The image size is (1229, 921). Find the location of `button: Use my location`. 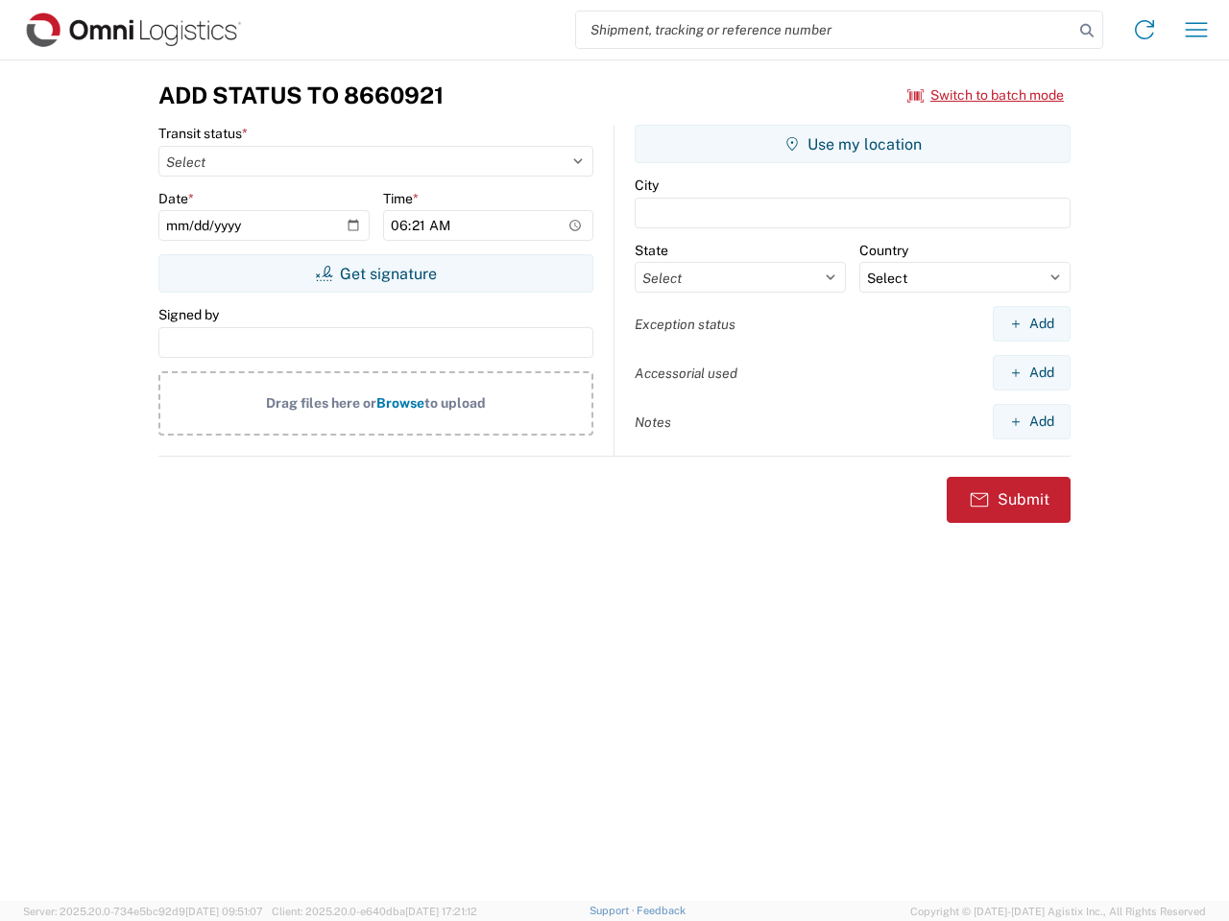

button: Use my location is located at coordinates (852, 144).